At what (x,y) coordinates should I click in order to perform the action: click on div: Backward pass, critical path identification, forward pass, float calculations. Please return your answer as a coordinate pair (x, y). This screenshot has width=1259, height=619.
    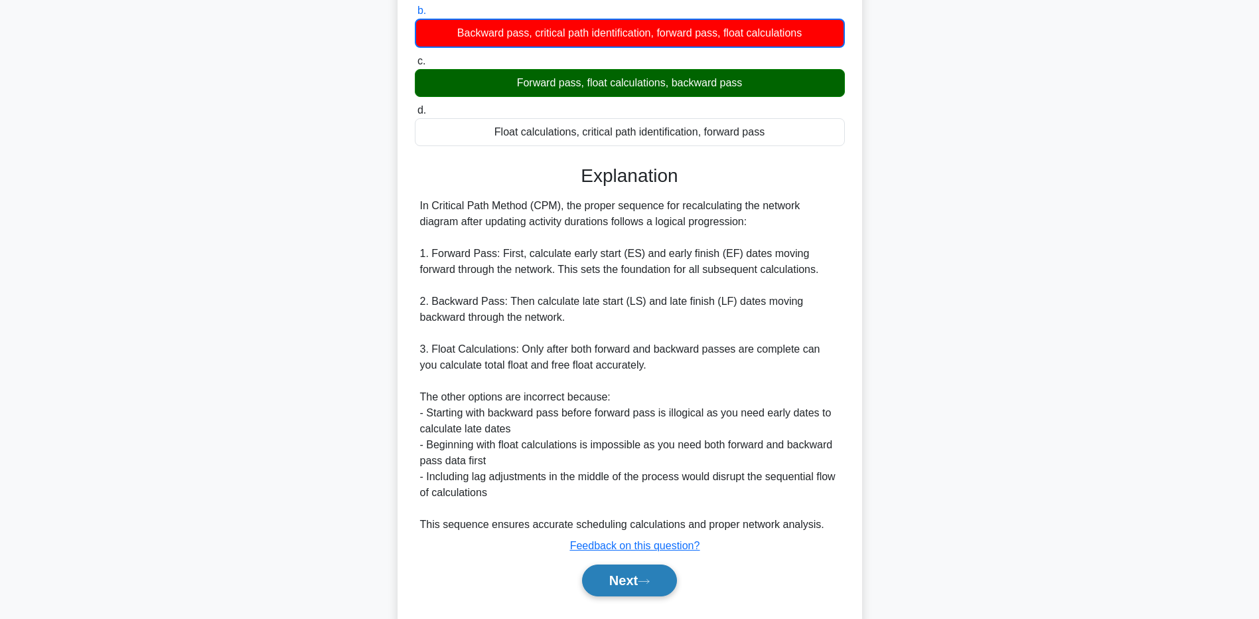
    Looking at the image, I should click on (630, 33).